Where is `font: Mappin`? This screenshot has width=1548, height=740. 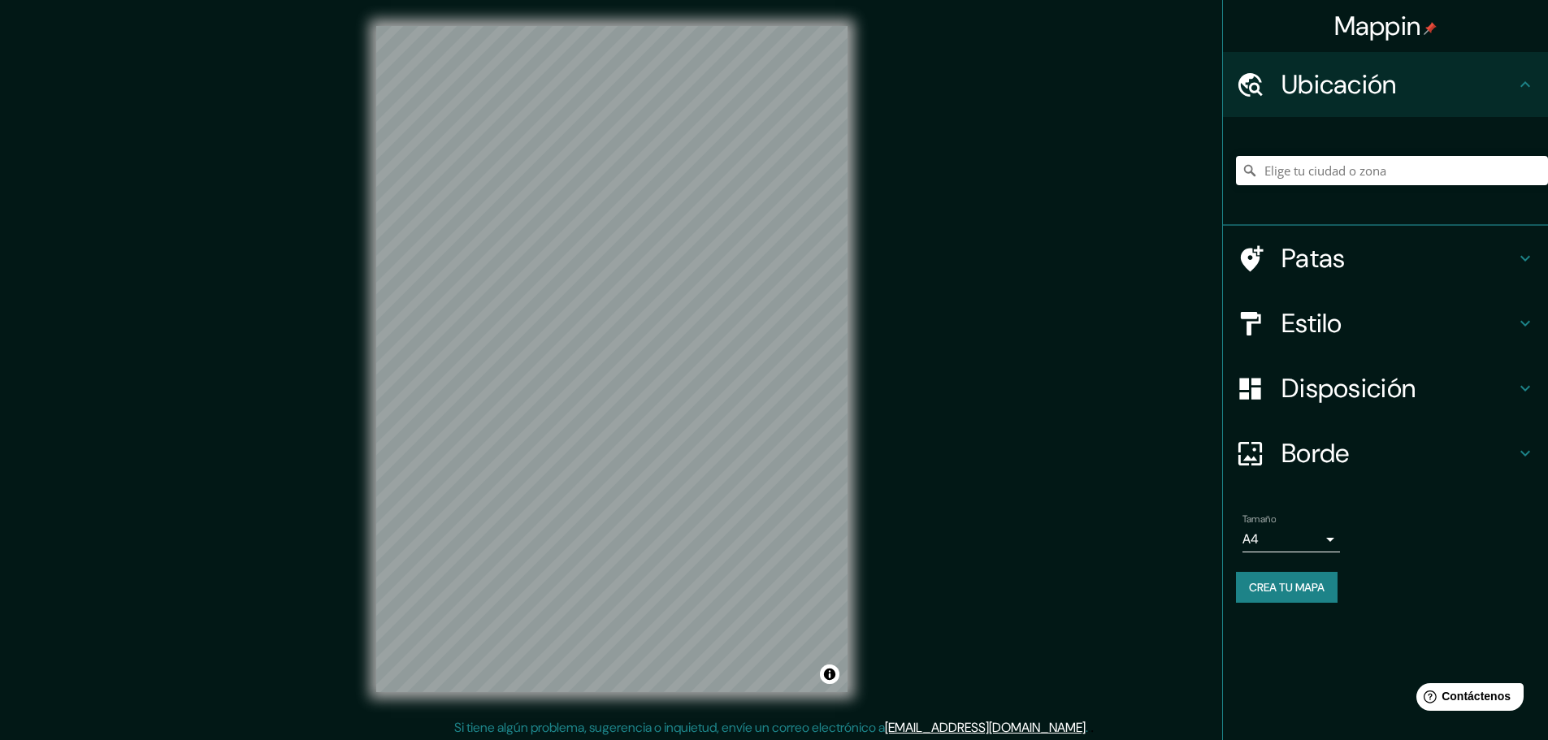 font: Mappin is located at coordinates (1377, 26).